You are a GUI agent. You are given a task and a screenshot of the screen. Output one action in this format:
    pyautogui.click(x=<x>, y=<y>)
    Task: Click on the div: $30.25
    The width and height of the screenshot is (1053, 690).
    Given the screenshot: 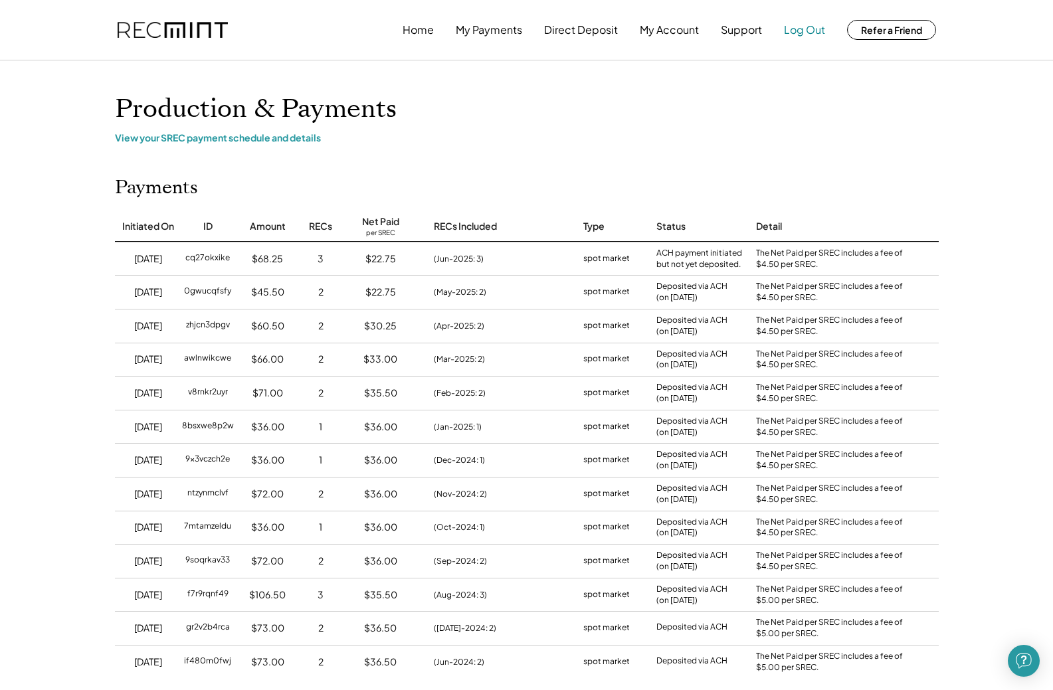 What is the action you would take?
    pyautogui.click(x=380, y=326)
    